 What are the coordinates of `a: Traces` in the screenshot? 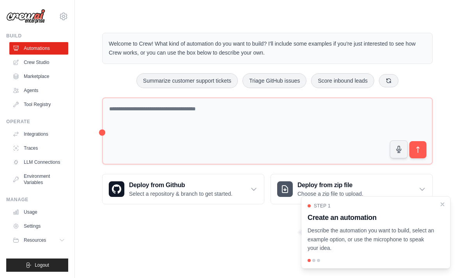 It's located at (39, 148).